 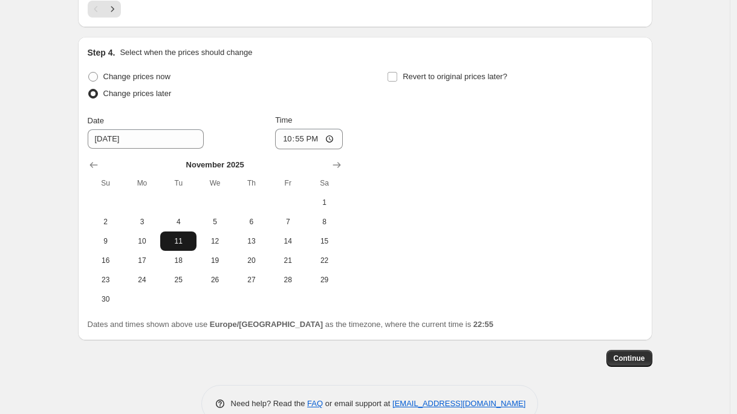 I want to click on span: 4, so click(x=178, y=222).